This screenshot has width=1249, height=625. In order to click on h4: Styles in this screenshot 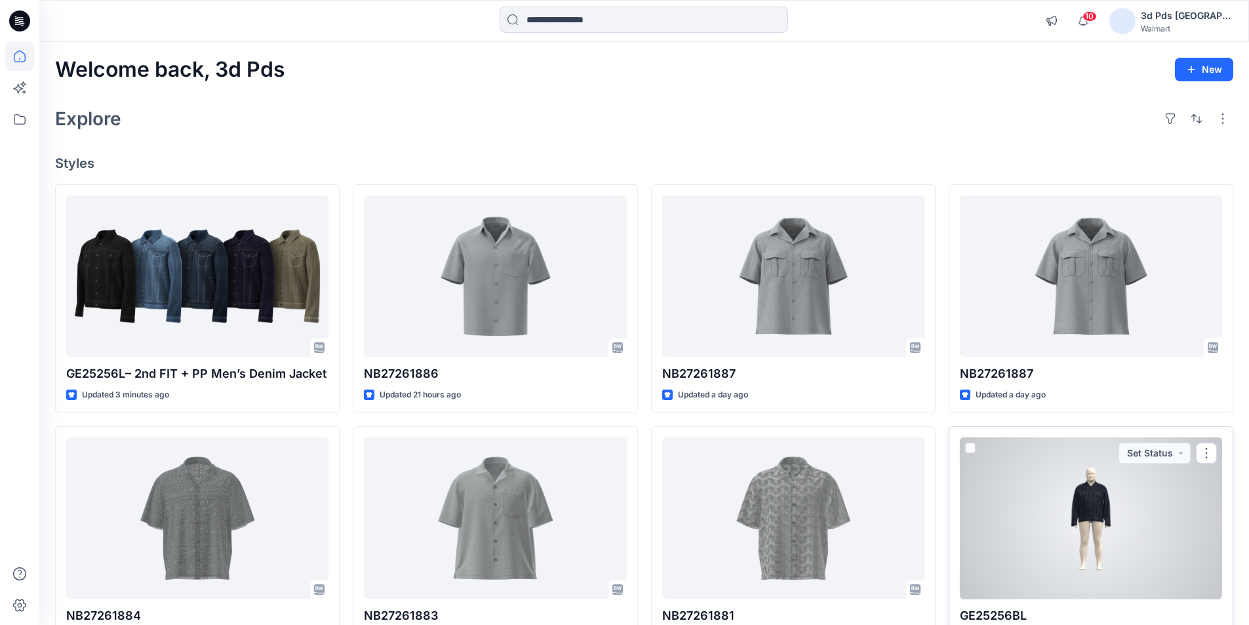, I will do `click(644, 163)`.